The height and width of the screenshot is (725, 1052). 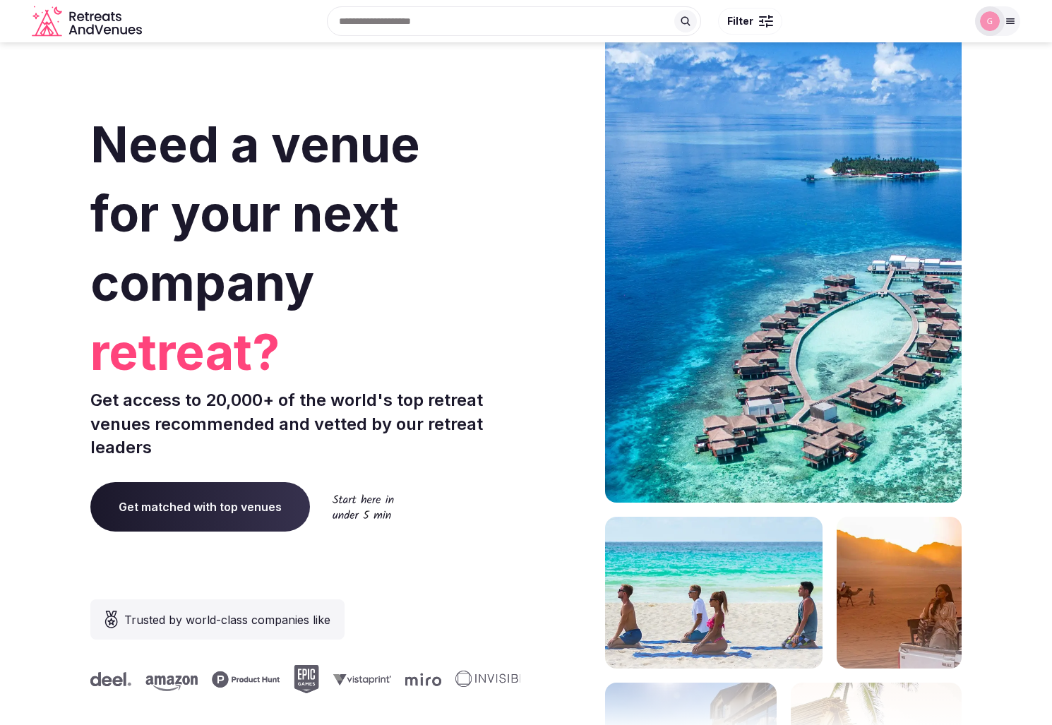 What do you see at coordinates (255, 213) in the screenshot?
I see `span: Need a venue for your next company` at bounding box center [255, 213].